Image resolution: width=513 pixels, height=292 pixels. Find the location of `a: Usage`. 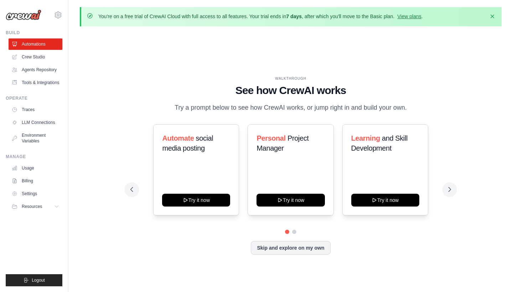

a: Usage is located at coordinates (35, 168).